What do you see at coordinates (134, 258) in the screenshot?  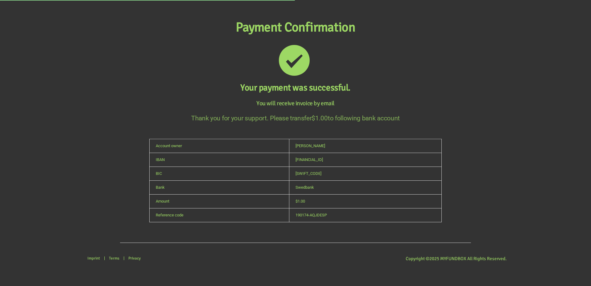 I see `a: Privacy` at bounding box center [134, 258].